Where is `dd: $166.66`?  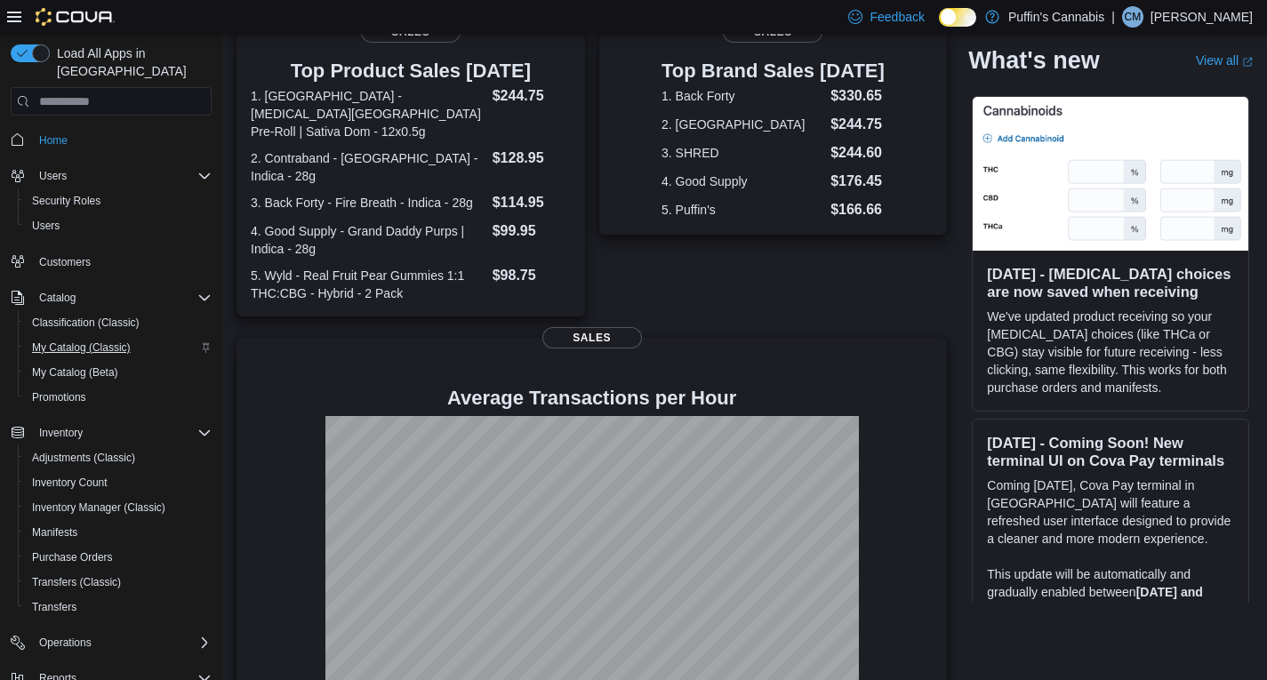 dd: $166.66 is located at coordinates (857, 210).